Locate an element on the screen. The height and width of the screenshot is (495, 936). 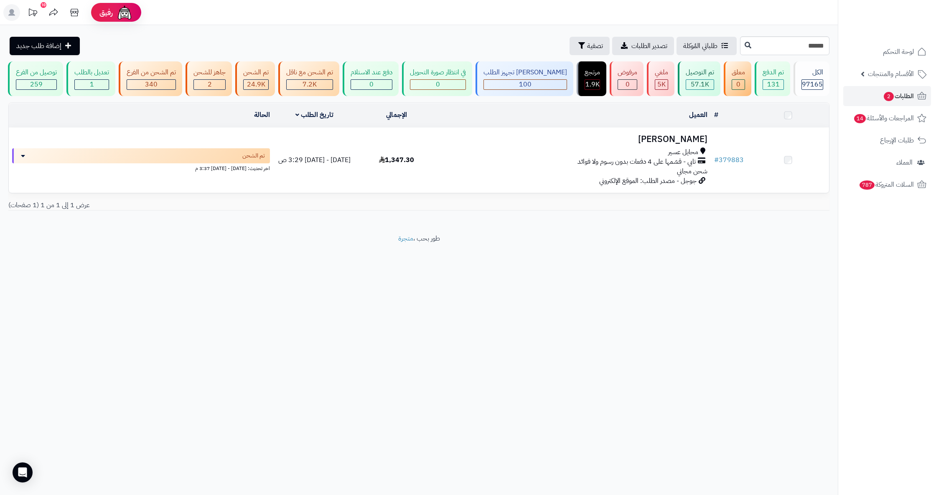
div: تم الشحن مع ناقل is located at coordinates (310, 72).